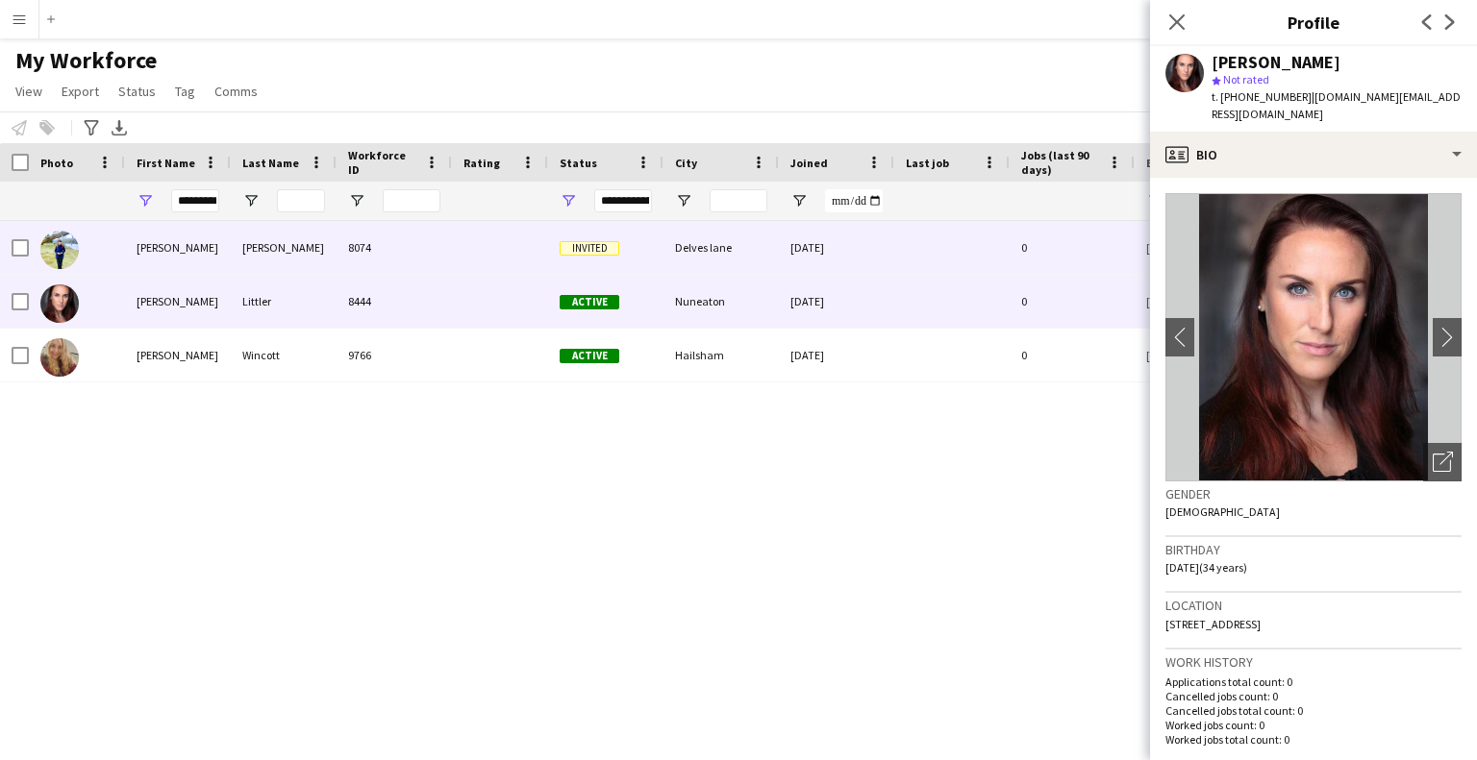 This screenshot has width=1477, height=760. What do you see at coordinates (685, 162) in the screenshot?
I see `span: City` at bounding box center [685, 162].